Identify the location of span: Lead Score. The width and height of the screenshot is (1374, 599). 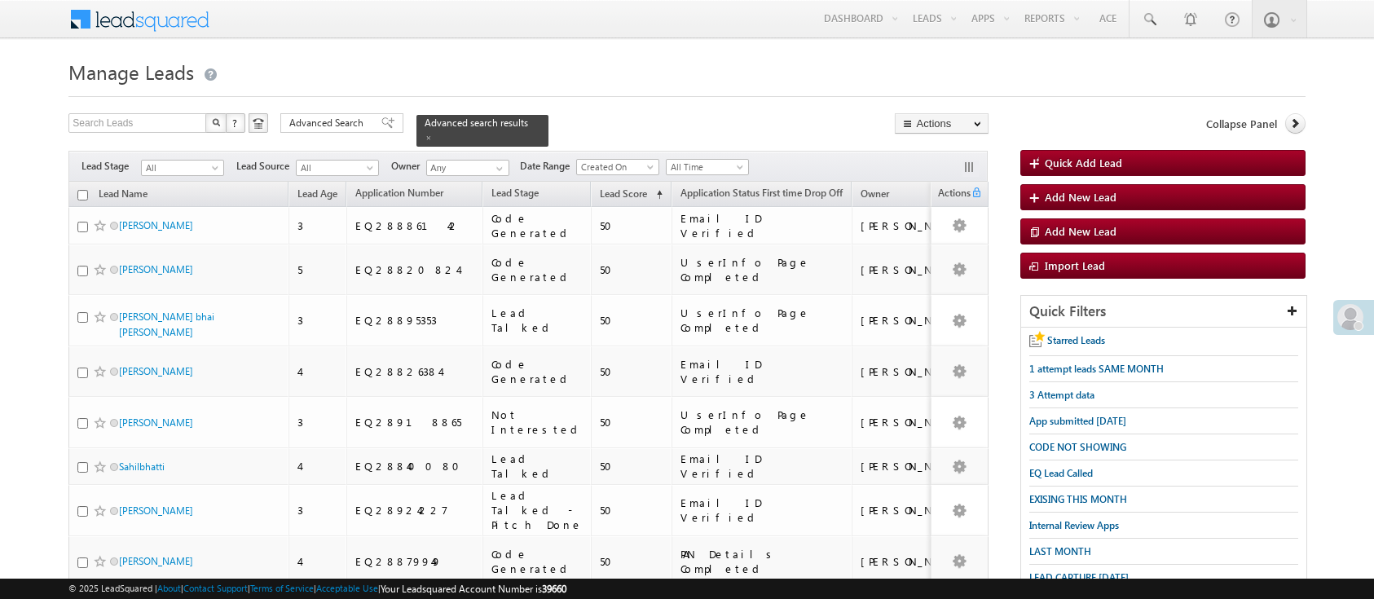
(623, 193).